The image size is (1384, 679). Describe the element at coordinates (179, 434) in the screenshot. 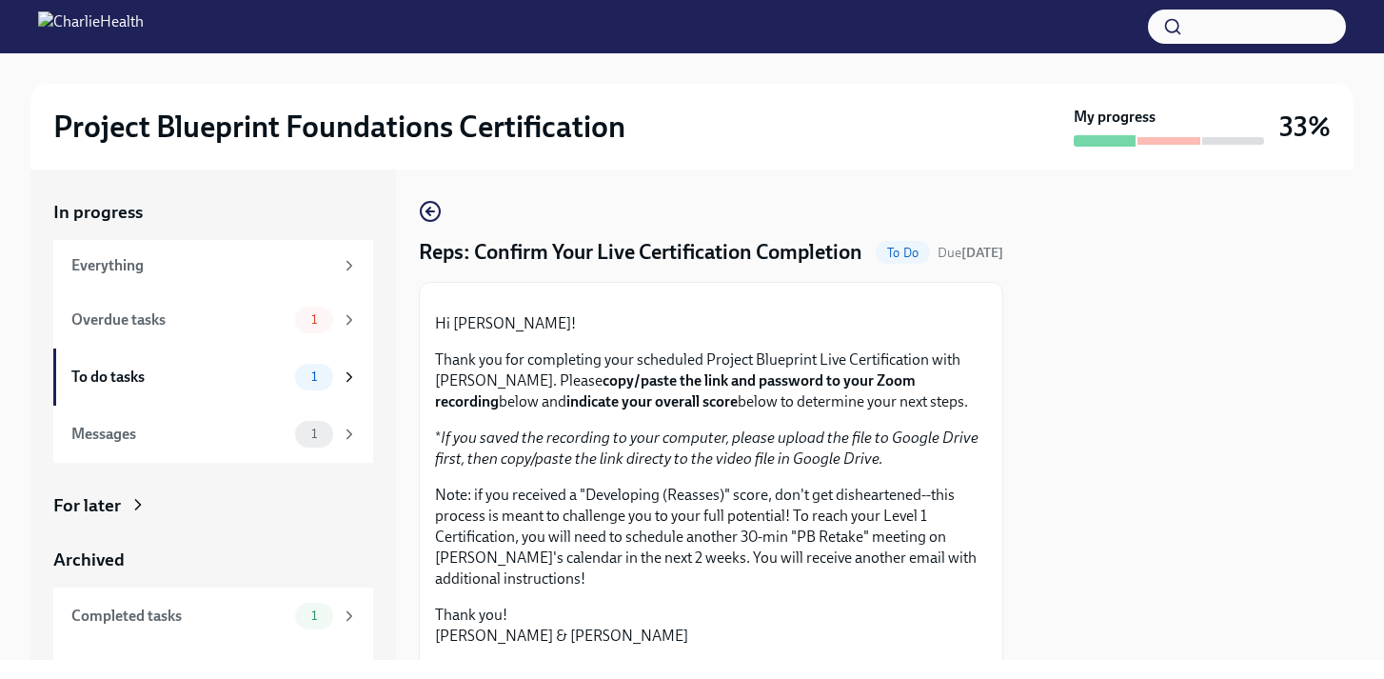

I see `div: Messages` at that location.